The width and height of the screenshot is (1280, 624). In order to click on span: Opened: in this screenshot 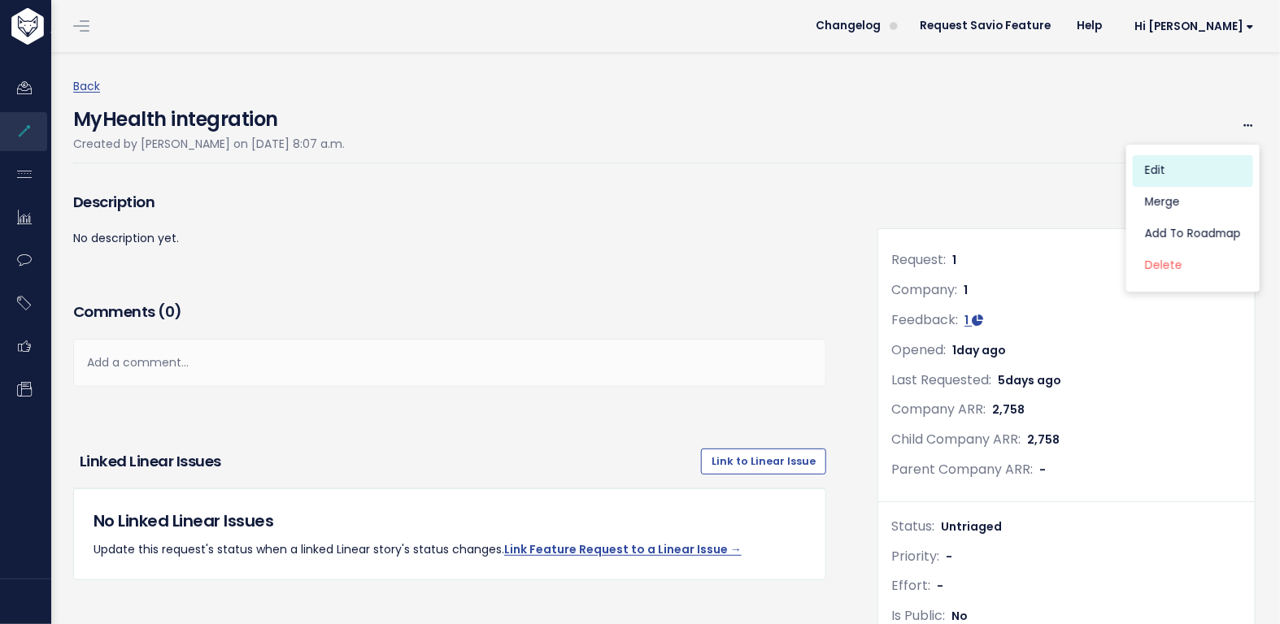, I will do `click(918, 350)`.